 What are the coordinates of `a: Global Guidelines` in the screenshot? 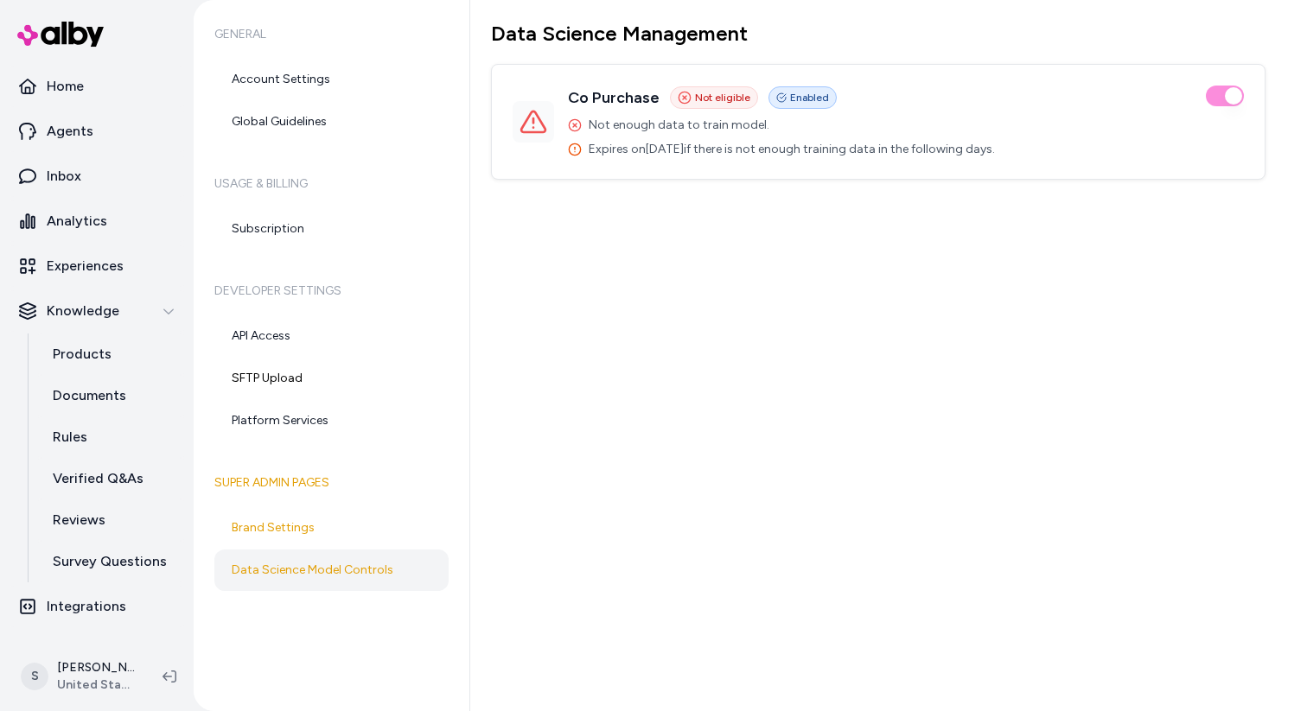 It's located at (331, 122).